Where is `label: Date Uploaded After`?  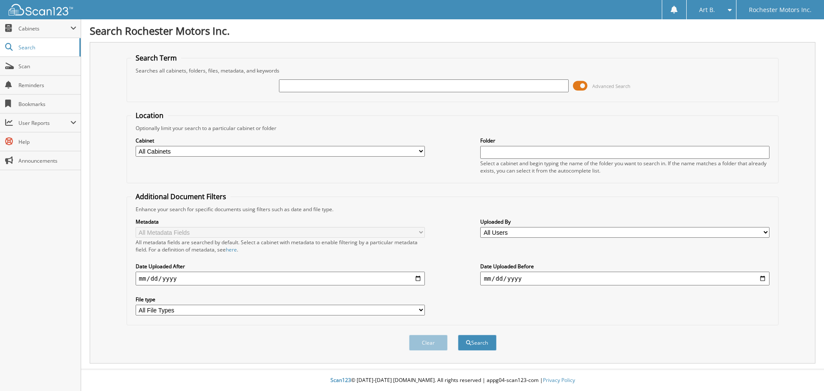 label: Date Uploaded After is located at coordinates (280, 266).